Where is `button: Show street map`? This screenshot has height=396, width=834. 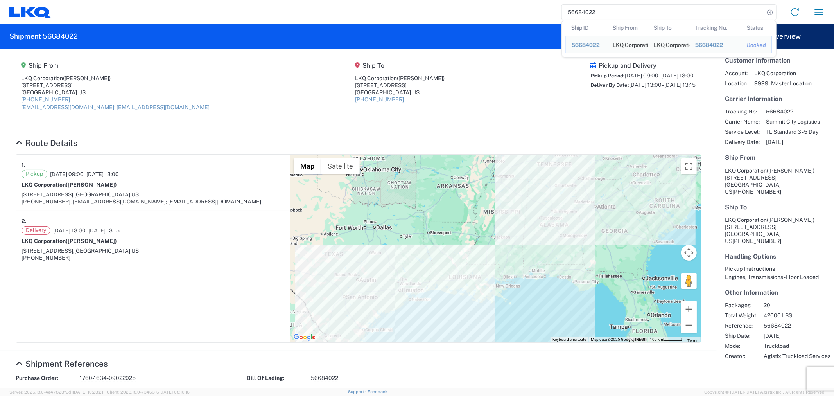
button: Show street map is located at coordinates (307, 166).